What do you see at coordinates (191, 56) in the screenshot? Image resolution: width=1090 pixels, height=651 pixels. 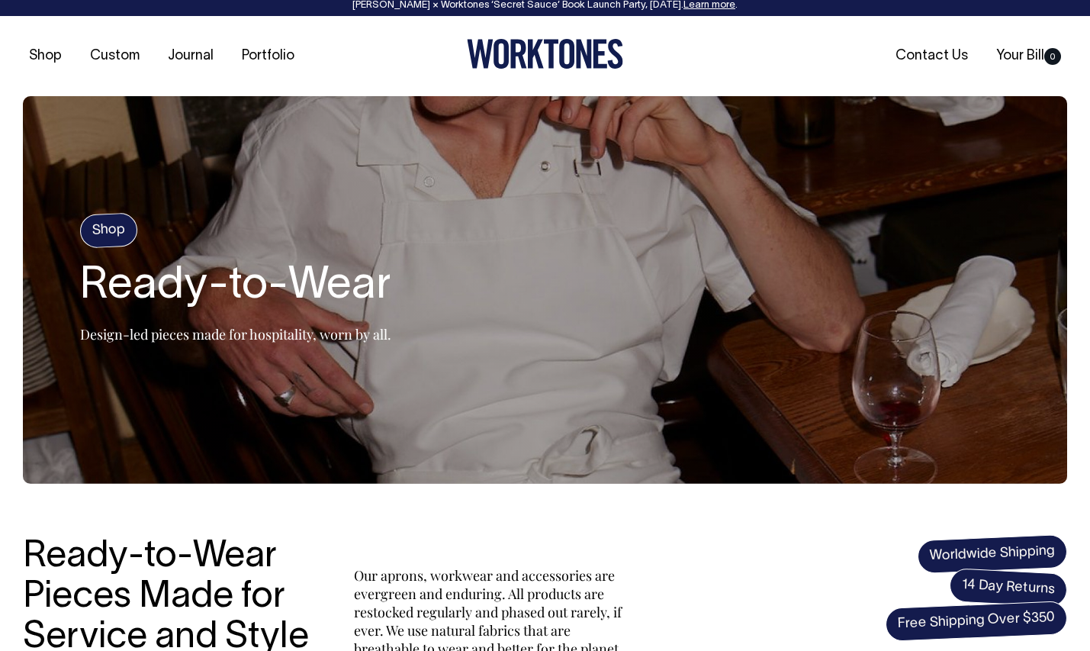 I see `a: Journal` at bounding box center [191, 56].